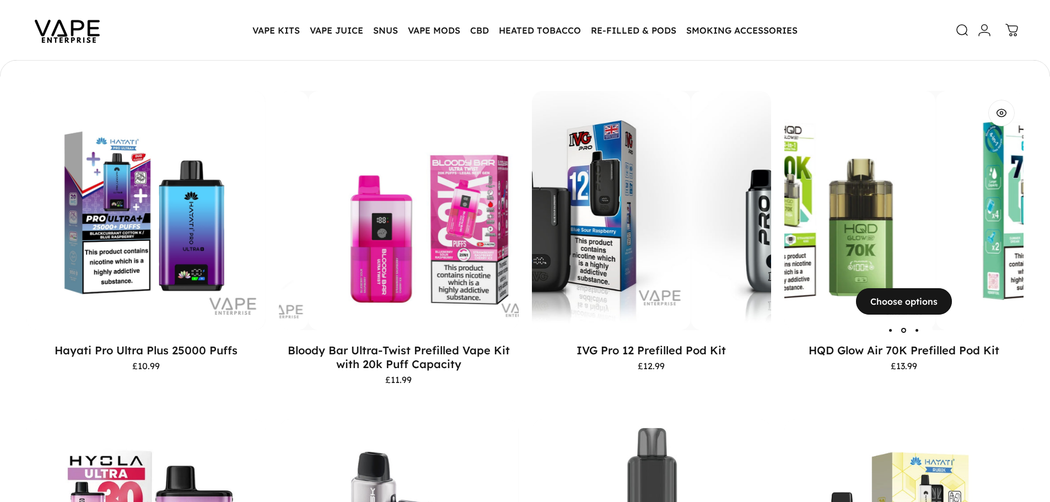 The height and width of the screenshot is (502, 1050). Describe the element at coordinates (904, 301) in the screenshot. I see `button: Choose options` at that location.